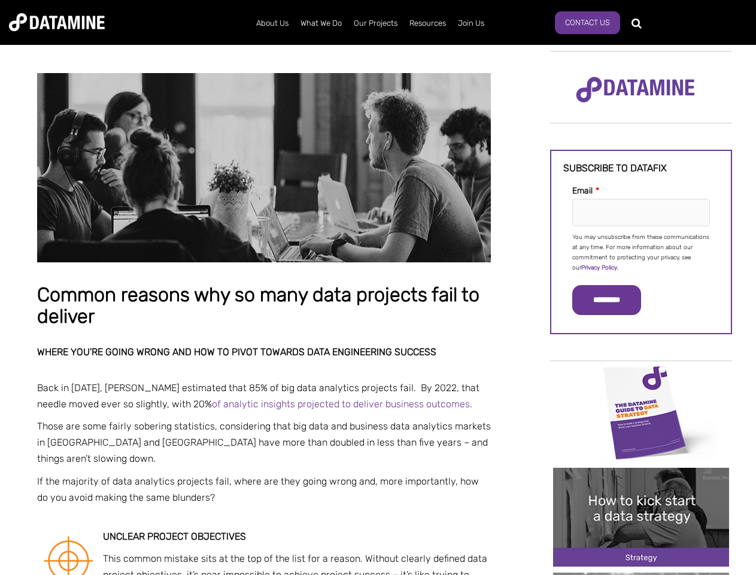 The width and height of the screenshot is (756, 575). I want to click on a: About Us, so click(272, 23).